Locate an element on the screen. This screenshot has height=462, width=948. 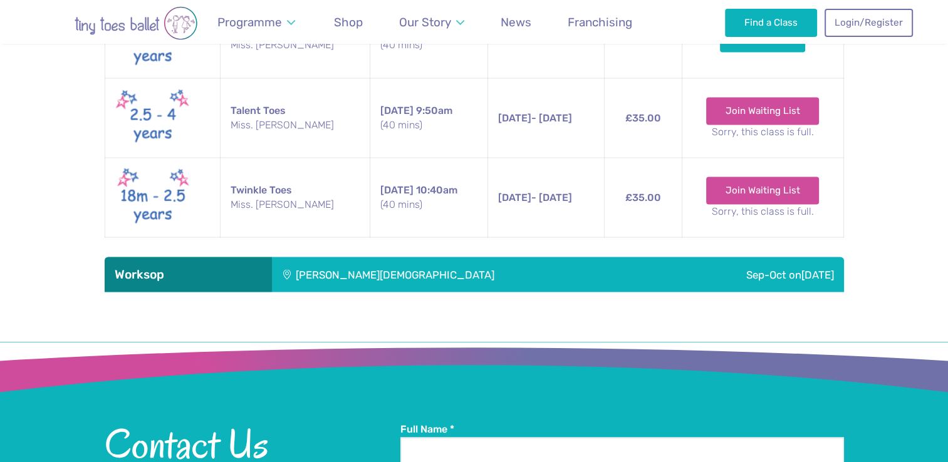
a: Shop is located at coordinates (348, 22).